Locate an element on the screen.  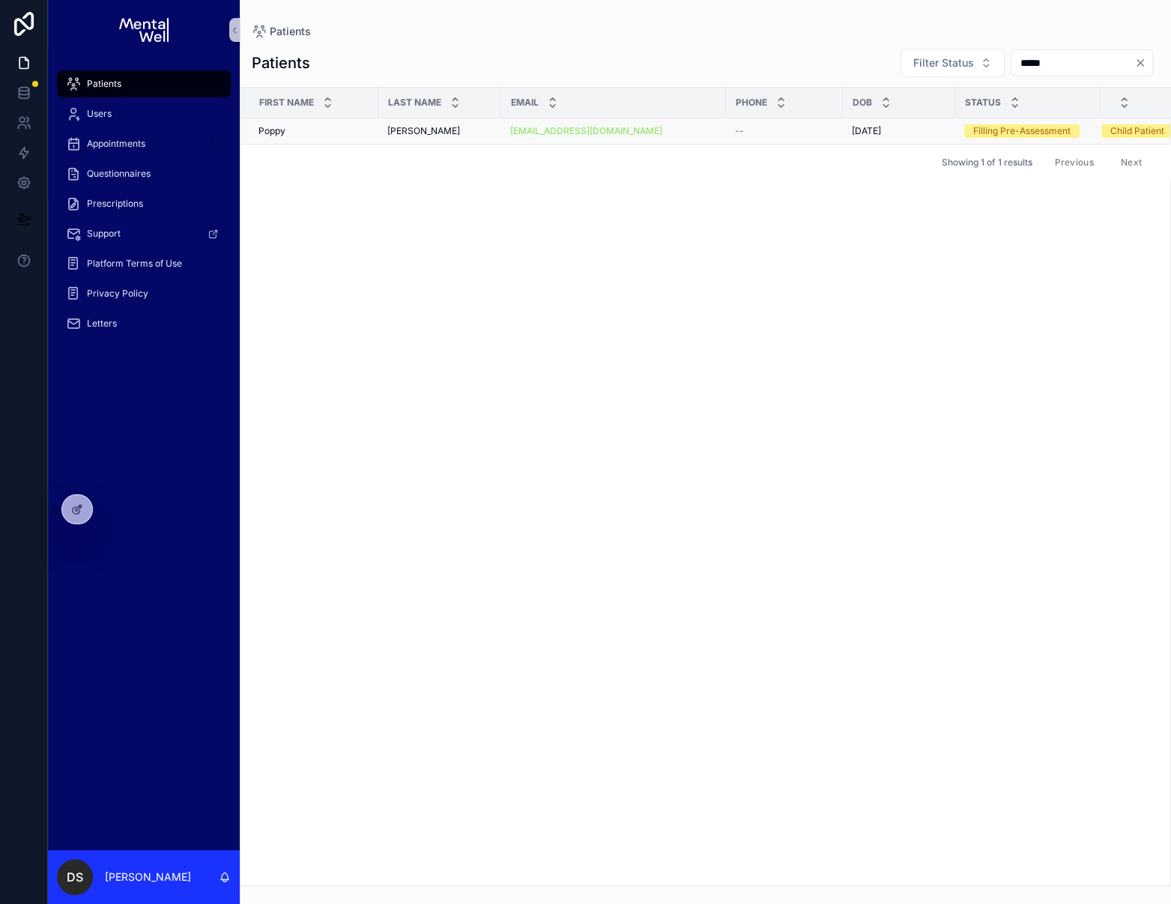
a: Appointments is located at coordinates (144, 144).